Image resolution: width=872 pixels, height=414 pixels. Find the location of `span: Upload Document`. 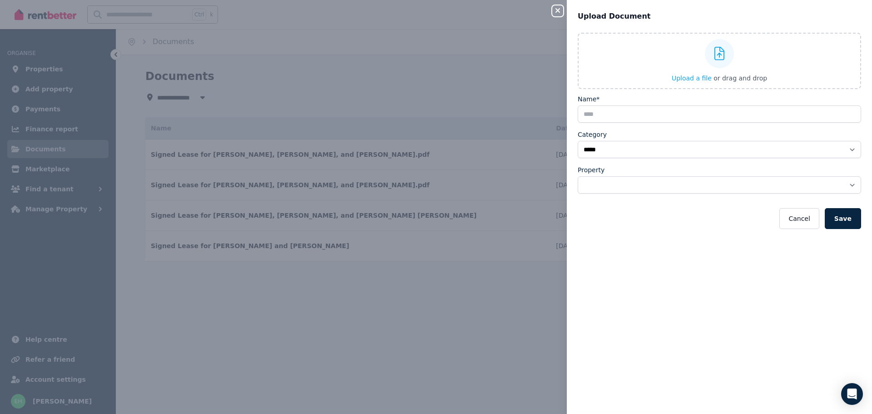

span: Upload Document is located at coordinates (614, 16).